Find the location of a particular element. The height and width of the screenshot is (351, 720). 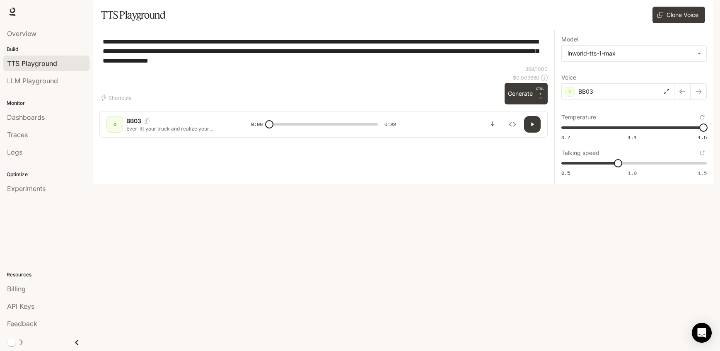

p: Temperature is located at coordinates (579, 117).